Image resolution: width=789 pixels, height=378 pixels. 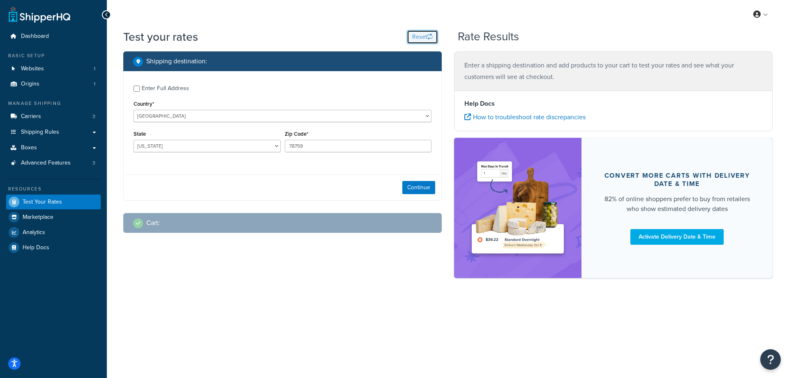 What do you see at coordinates (677, 237) in the screenshot?
I see `a: Activate Delivery Date & Time` at bounding box center [677, 237].